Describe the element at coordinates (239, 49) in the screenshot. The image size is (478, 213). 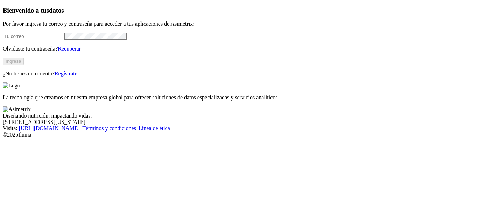
I see `p: Olvidaste tu contraseña?` at that location.